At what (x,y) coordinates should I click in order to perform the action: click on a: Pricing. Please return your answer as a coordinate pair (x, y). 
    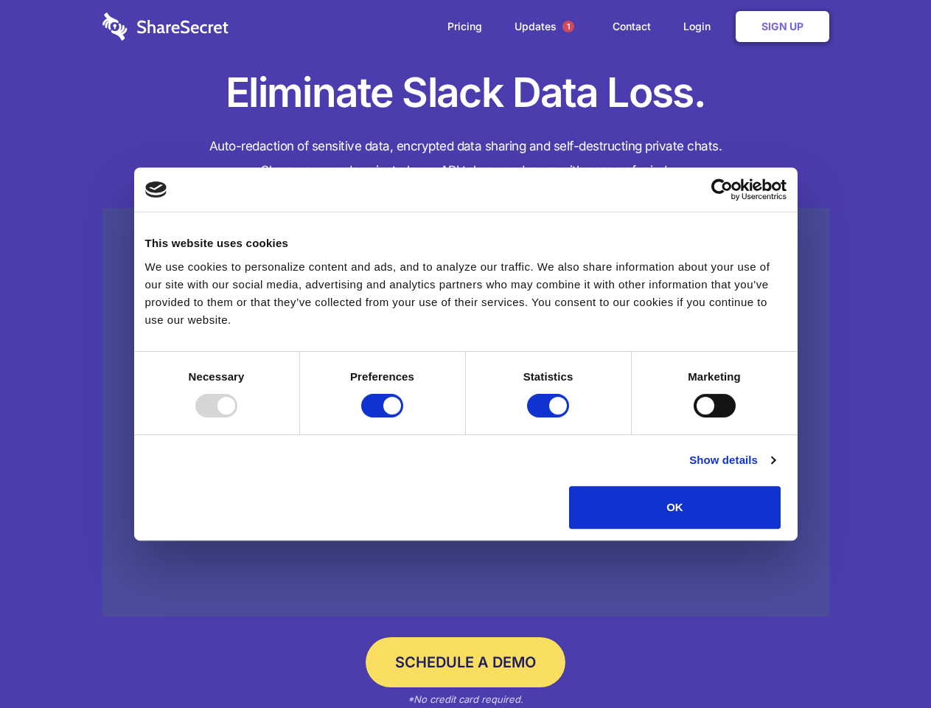
    Looking at the image, I should click on (465, 27).